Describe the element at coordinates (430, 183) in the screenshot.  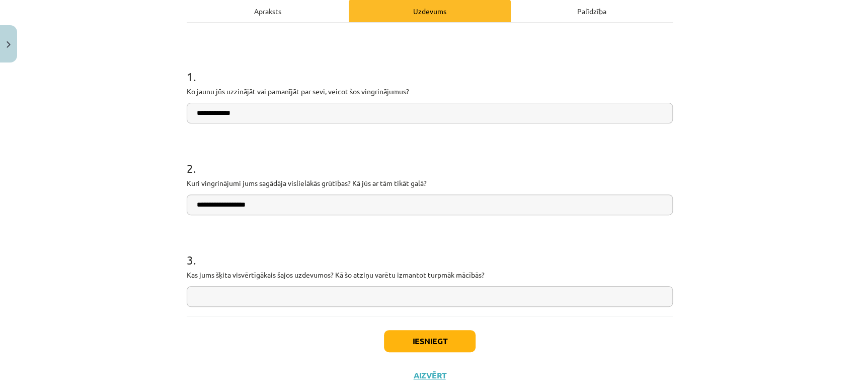
I see `p: Kuri vingrinājumi jums sagādāja vislielākās grūtības? Kā jūs ar tām tikāt galā?` at that location.